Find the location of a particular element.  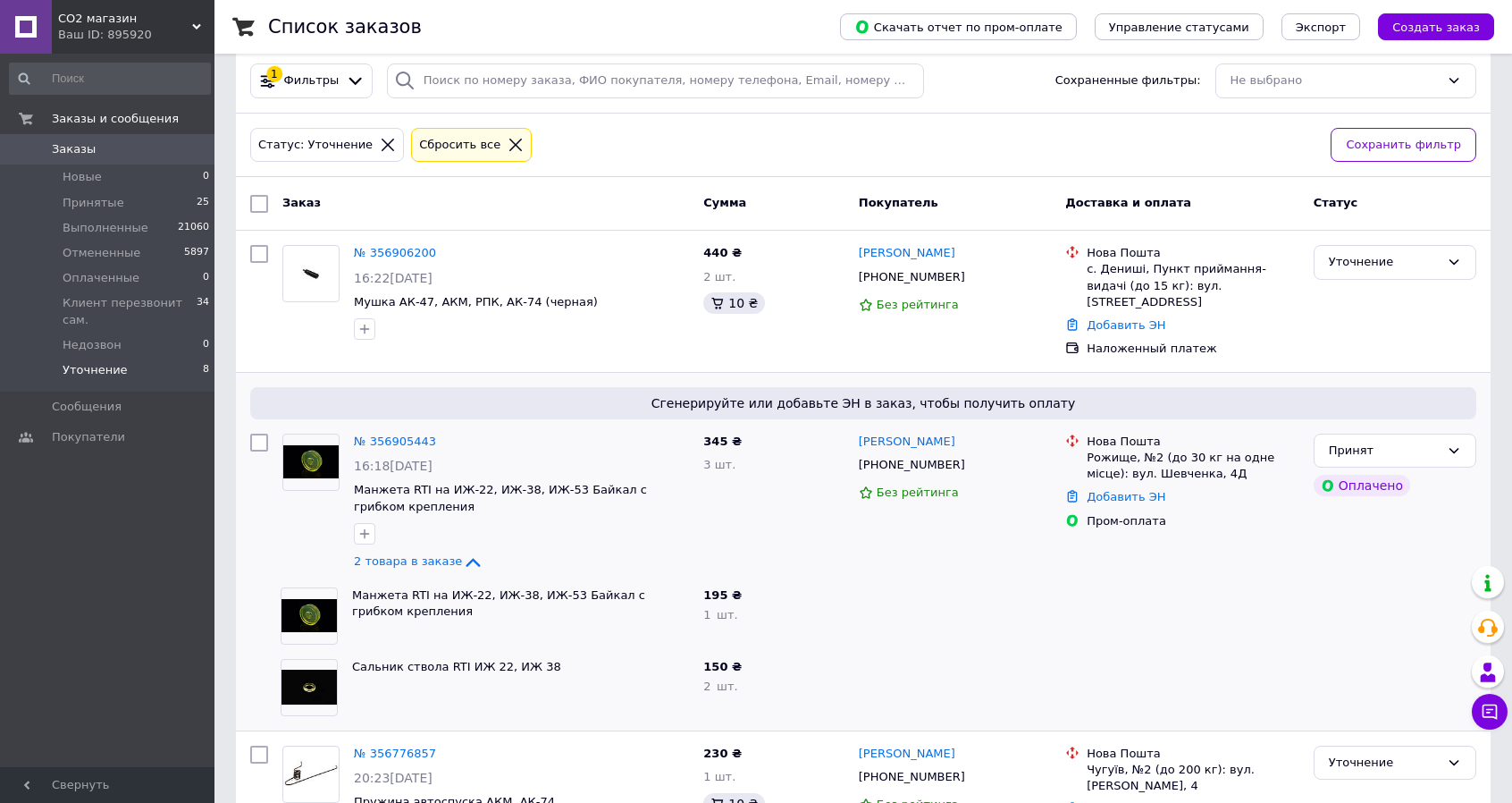

div: Наложенный платеж is located at coordinates (1193, 348).